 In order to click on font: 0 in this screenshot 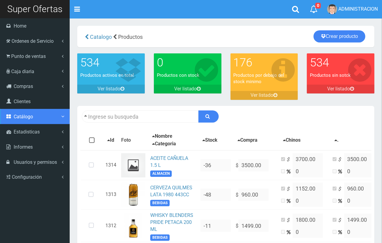, I will do `click(160, 62)`.